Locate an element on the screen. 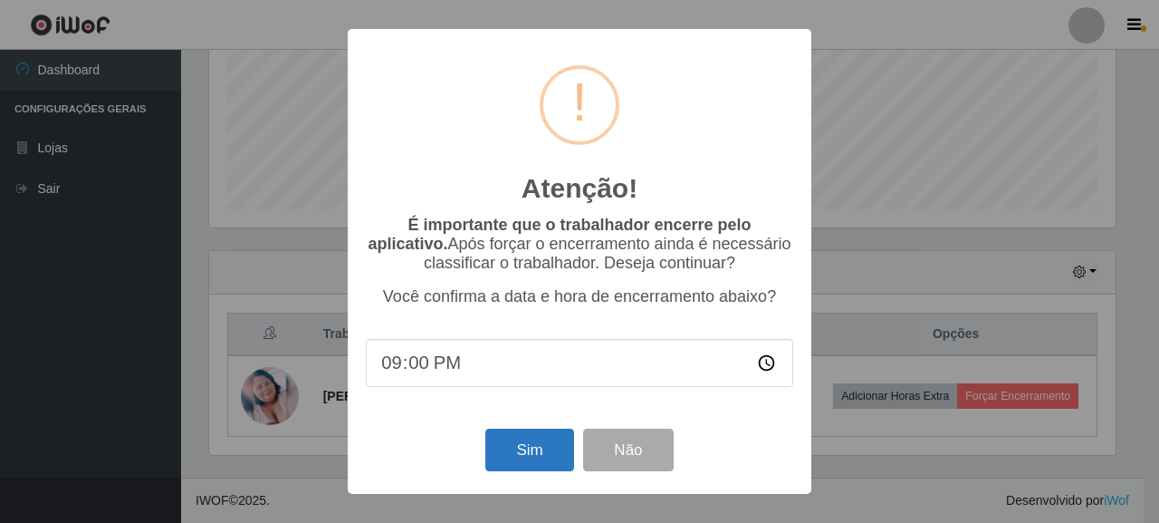 The image size is (1159, 523). button: Sim is located at coordinates (529, 449).